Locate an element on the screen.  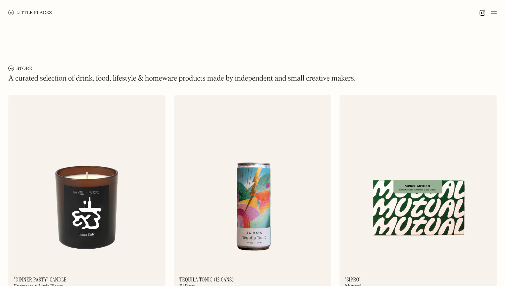
h1: A curated selection of drink, food, lifestyle & homeware products made by independent and small c... is located at coordinates (182, 79).